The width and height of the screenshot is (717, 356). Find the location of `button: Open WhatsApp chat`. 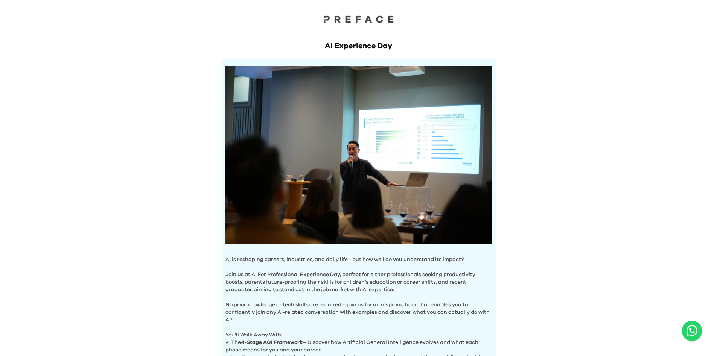

button: Open WhatsApp chat is located at coordinates (692, 331).